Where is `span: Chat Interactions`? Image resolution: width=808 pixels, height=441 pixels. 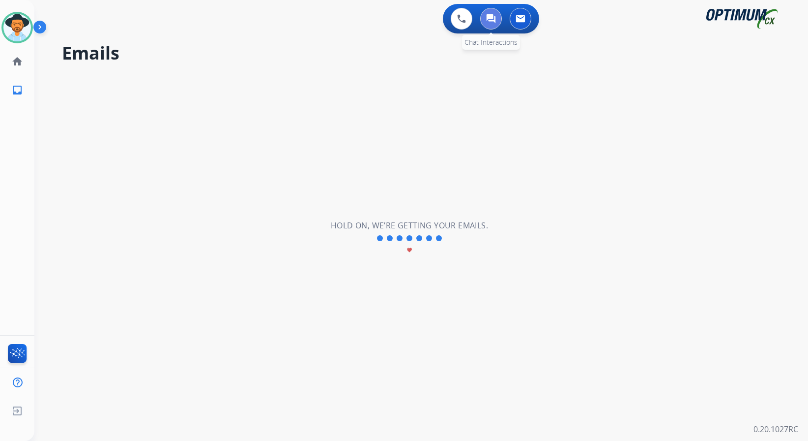
span: Chat Interactions is located at coordinates (491, 42).